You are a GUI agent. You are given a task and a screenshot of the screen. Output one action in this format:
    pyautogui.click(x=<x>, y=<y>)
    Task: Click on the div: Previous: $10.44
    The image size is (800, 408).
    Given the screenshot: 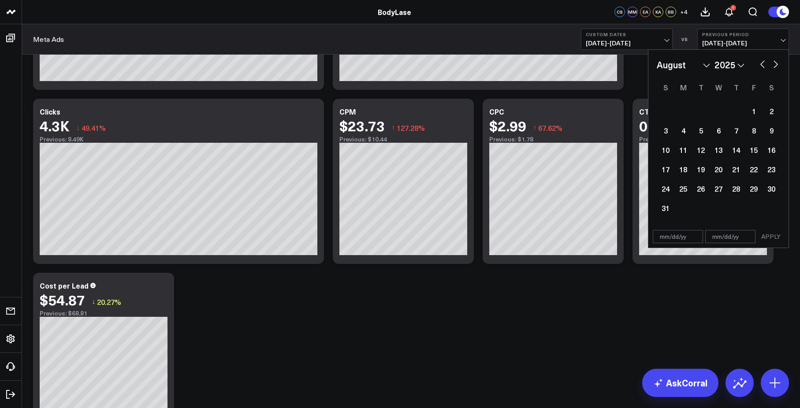 What is the action you would take?
    pyautogui.click(x=404, y=139)
    